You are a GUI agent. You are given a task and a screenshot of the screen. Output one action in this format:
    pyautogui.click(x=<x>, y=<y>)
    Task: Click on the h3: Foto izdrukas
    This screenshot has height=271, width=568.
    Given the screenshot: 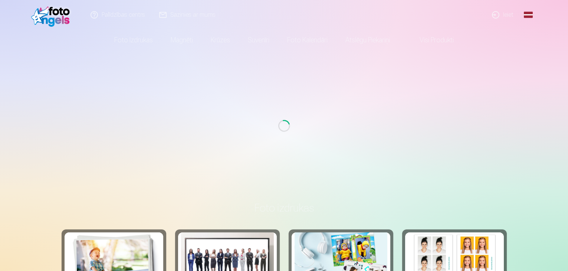 What is the action you would take?
    pyautogui.click(x=284, y=208)
    